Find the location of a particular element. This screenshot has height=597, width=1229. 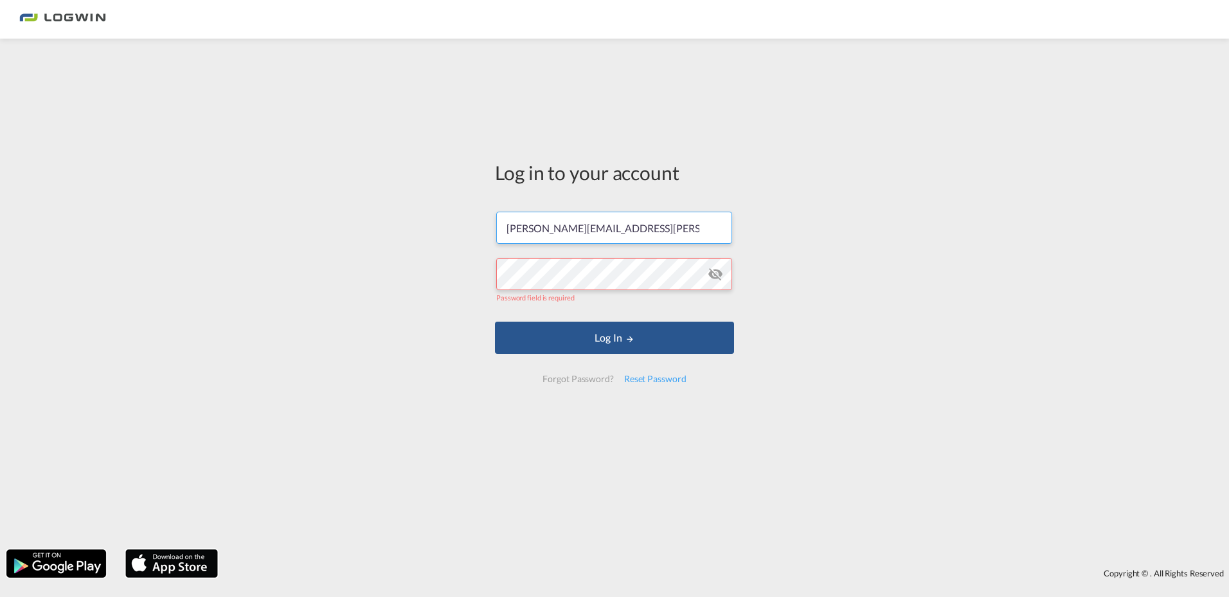

img: google.png is located at coordinates (56, 563).